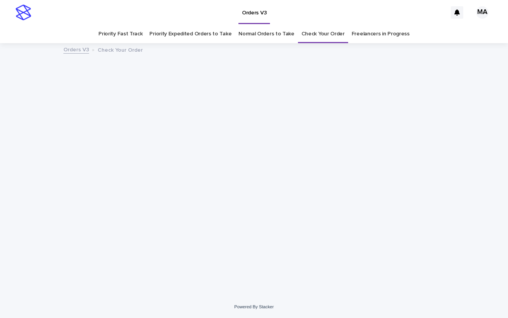 The image size is (508, 318). I want to click on a: Priority Expedited Orders to Take, so click(190, 34).